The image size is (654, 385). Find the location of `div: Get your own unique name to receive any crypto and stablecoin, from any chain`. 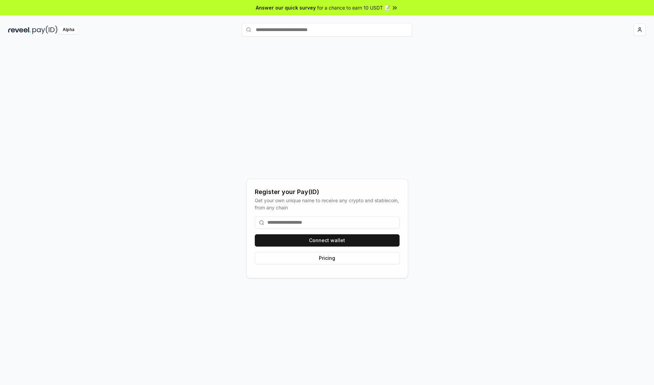

div: Get your own unique name to receive any crypto and stablecoin, from any chain is located at coordinates (327, 204).